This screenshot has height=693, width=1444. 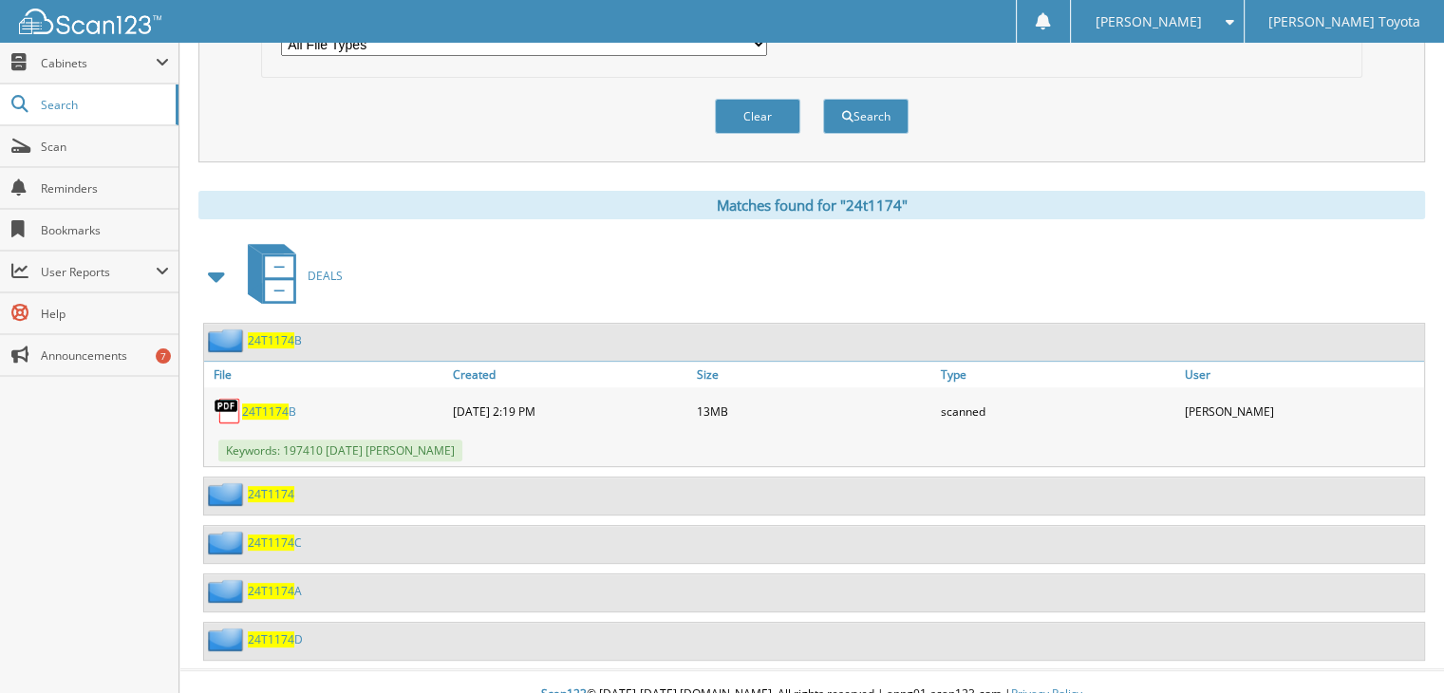 What do you see at coordinates (104, 355) in the screenshot?
I see `span: Announcements` at bounding box center [104, 355].